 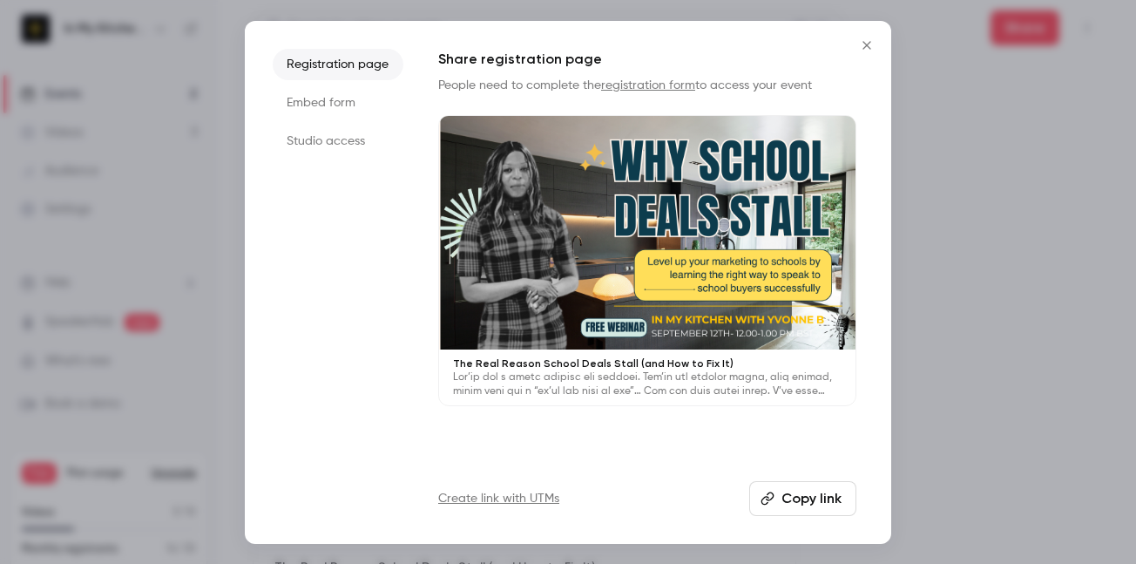 What do you see at coordinates (648, 59) in the screenshot?
I see `h1: Share registration page` at bounding box center [648, 59].